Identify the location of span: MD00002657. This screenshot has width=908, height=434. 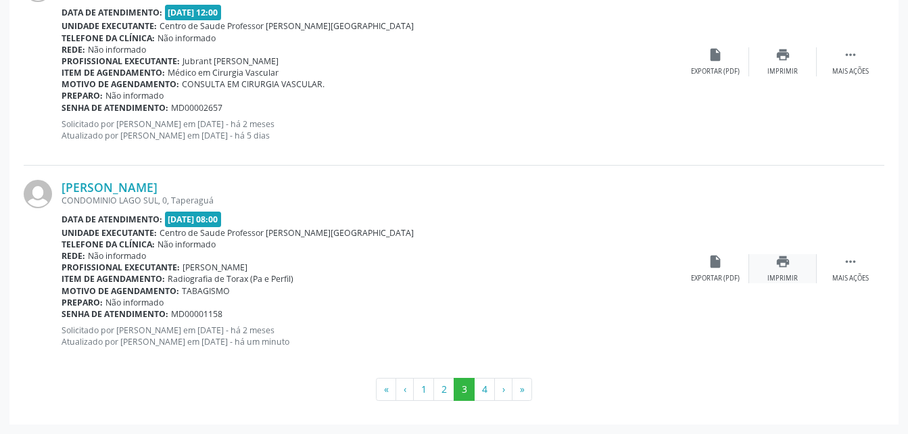
(197, 108).